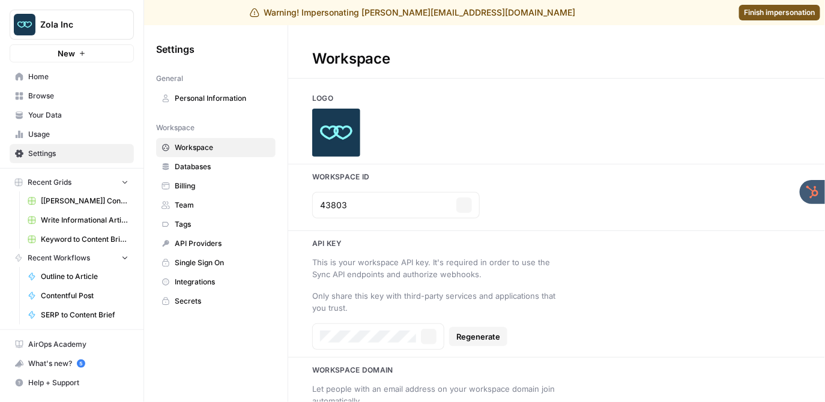 This screenshot has width=825, height=402. Describe the element at coordinates (215, 205) in the screenshot. I see `a: Team` at that location.